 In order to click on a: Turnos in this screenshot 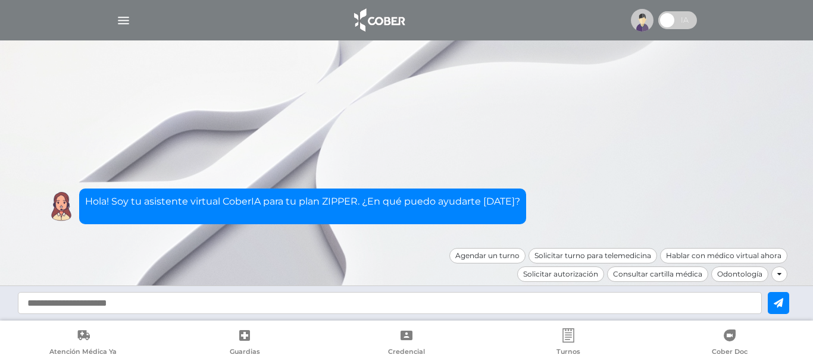, I will do `click(568, 343)`.